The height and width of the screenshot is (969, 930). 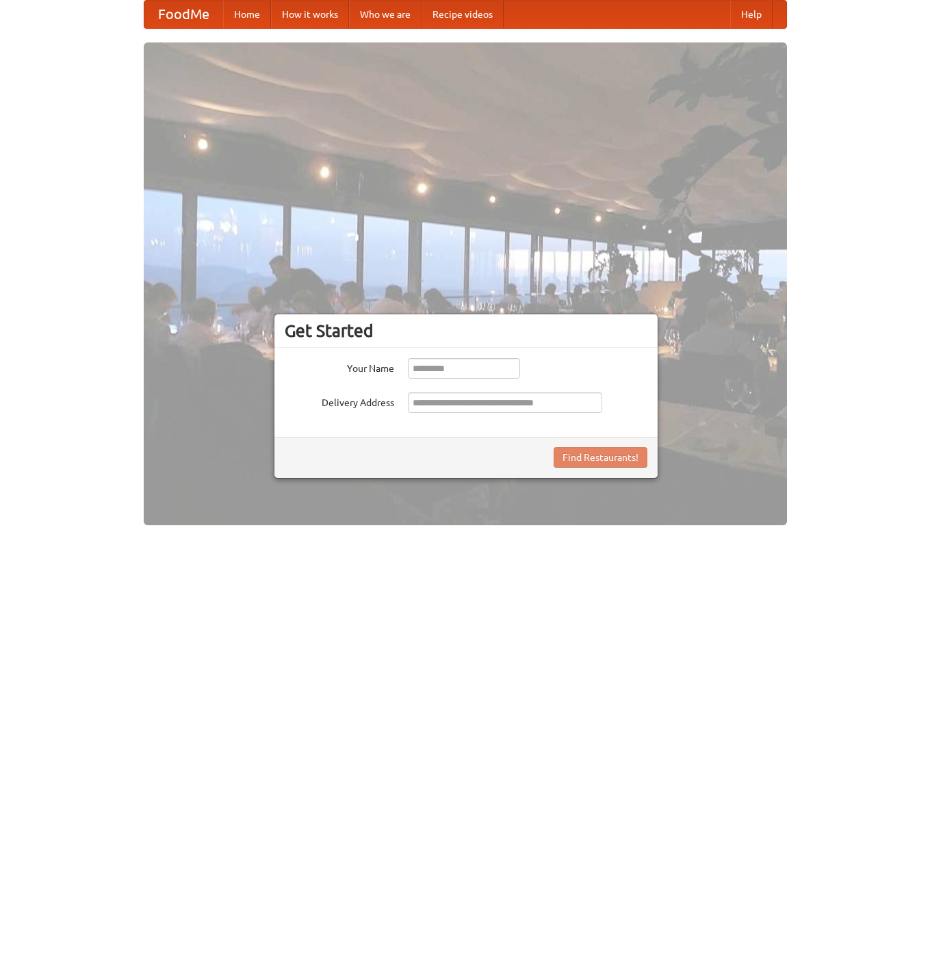 What do you see at coordinates (310, 14) in the screenshot?
I see `a: How it works` at bounding box center [310, 14].